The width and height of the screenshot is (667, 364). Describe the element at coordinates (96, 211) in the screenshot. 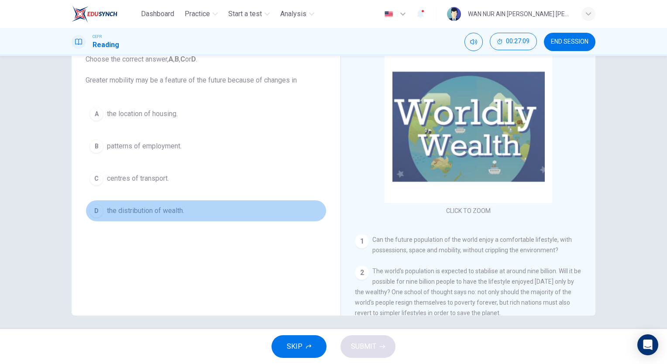

I see `div: D` at that location.